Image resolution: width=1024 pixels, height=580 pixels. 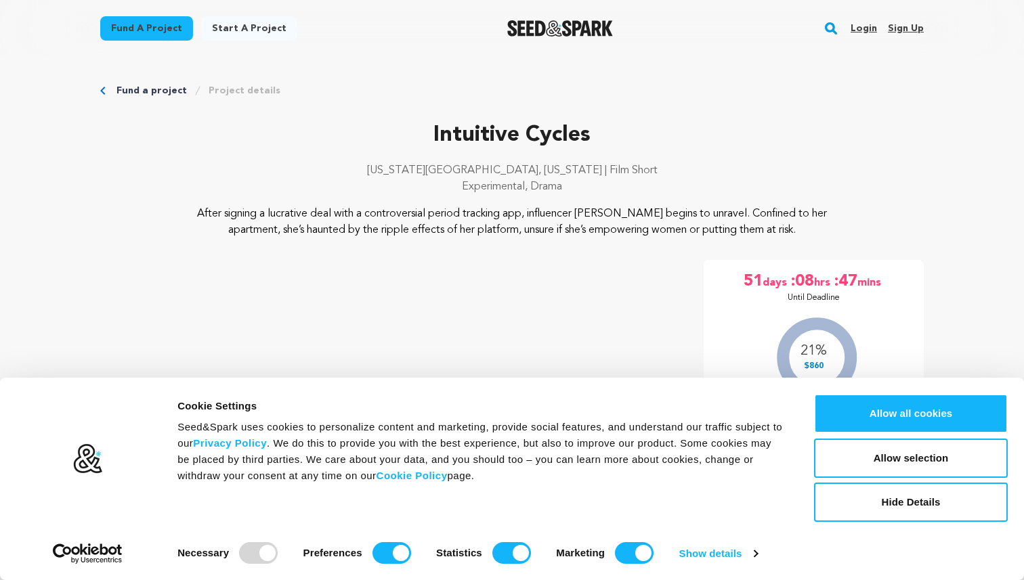 I want to click on span: :47, so click(x=845, y=282).